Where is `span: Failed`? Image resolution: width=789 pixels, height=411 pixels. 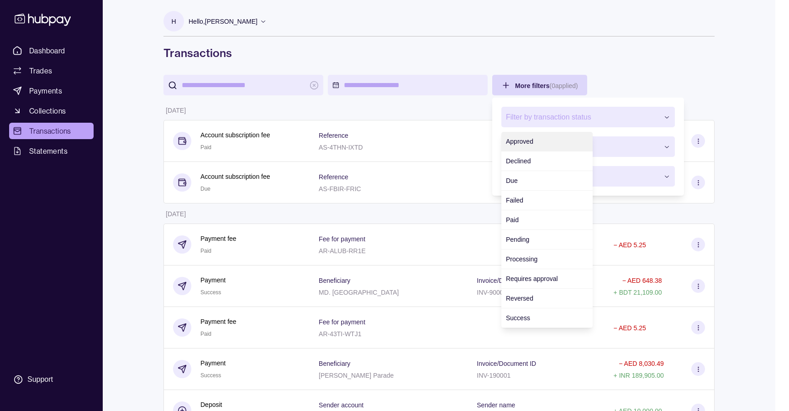
span: Failed is located at coordinates (514, 200).